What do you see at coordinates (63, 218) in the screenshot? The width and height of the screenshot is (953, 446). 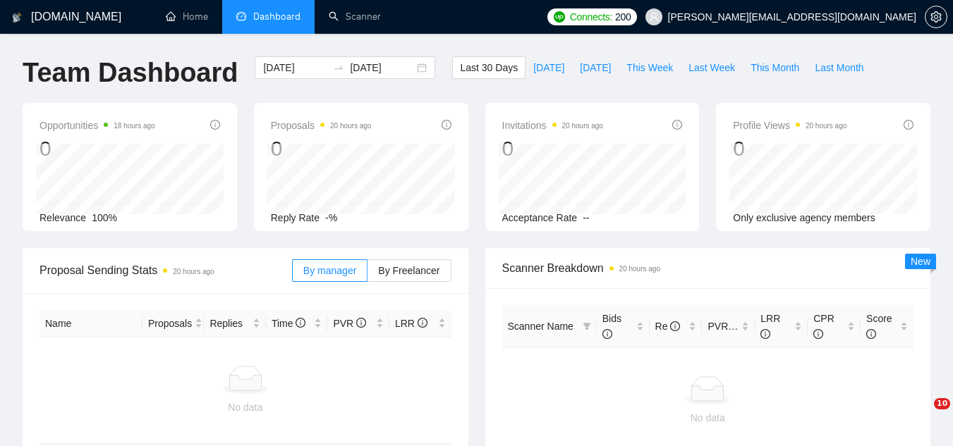 I see `span: Relevance` at bounding box center [63, 218].